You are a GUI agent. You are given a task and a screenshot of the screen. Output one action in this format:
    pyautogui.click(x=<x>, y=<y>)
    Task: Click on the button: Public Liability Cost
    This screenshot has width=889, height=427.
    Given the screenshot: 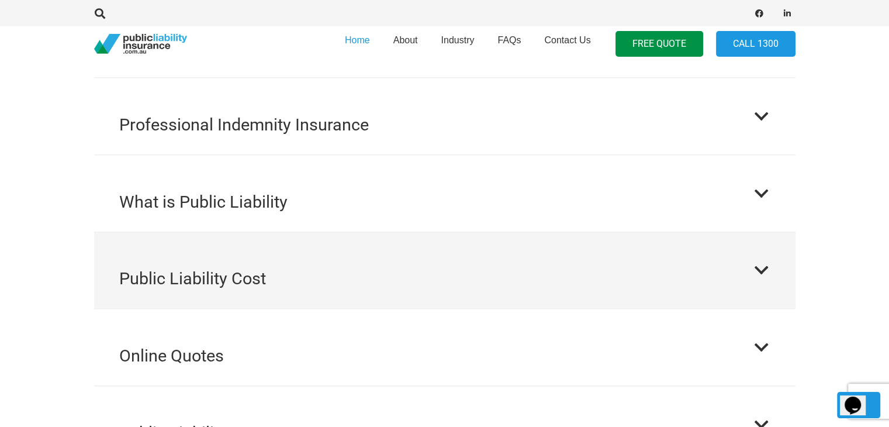 What is the action you would take?
    pyautogui.click(x=445, y=270)
    